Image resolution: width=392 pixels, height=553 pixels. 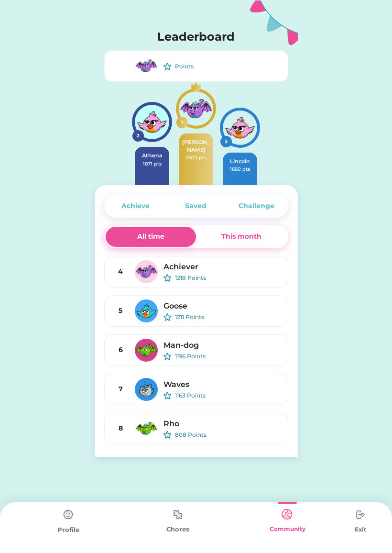 I want to click on div: Points, so click(x=228, y=66).